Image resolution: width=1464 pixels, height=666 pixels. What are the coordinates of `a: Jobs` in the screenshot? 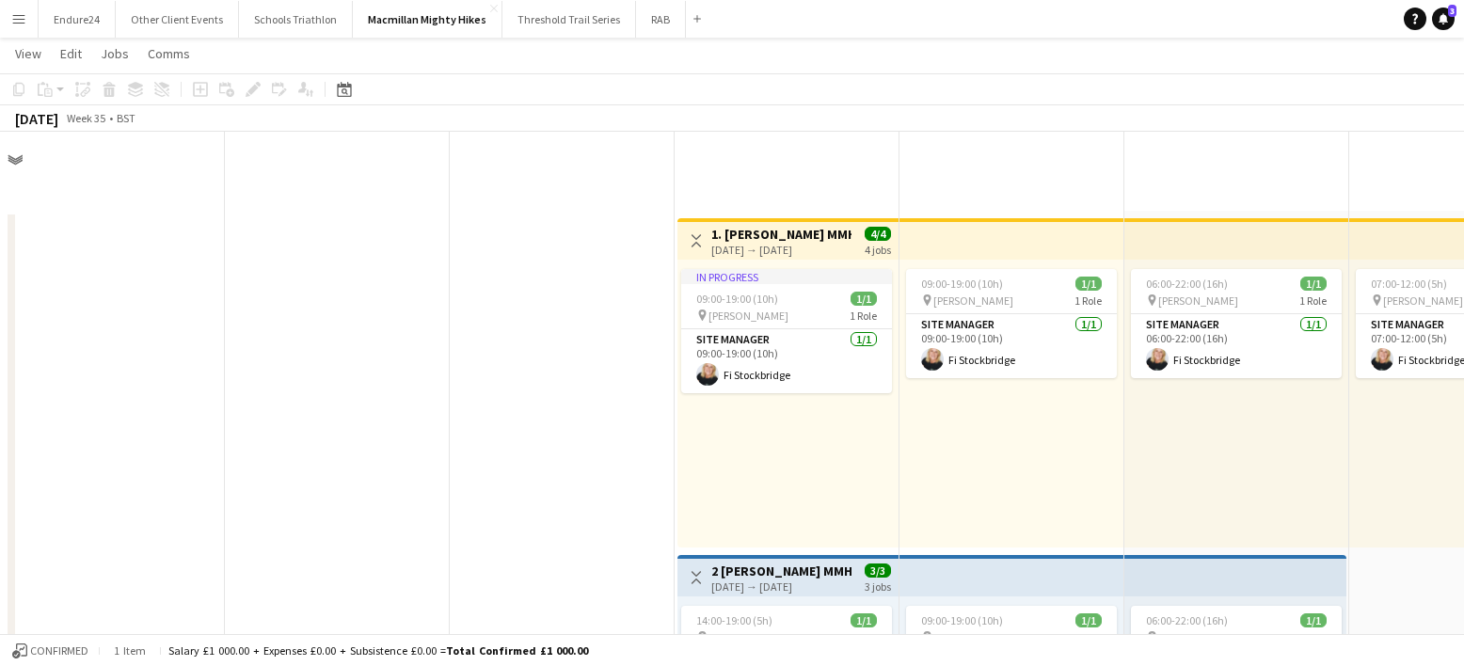 It's located at (115, 54).